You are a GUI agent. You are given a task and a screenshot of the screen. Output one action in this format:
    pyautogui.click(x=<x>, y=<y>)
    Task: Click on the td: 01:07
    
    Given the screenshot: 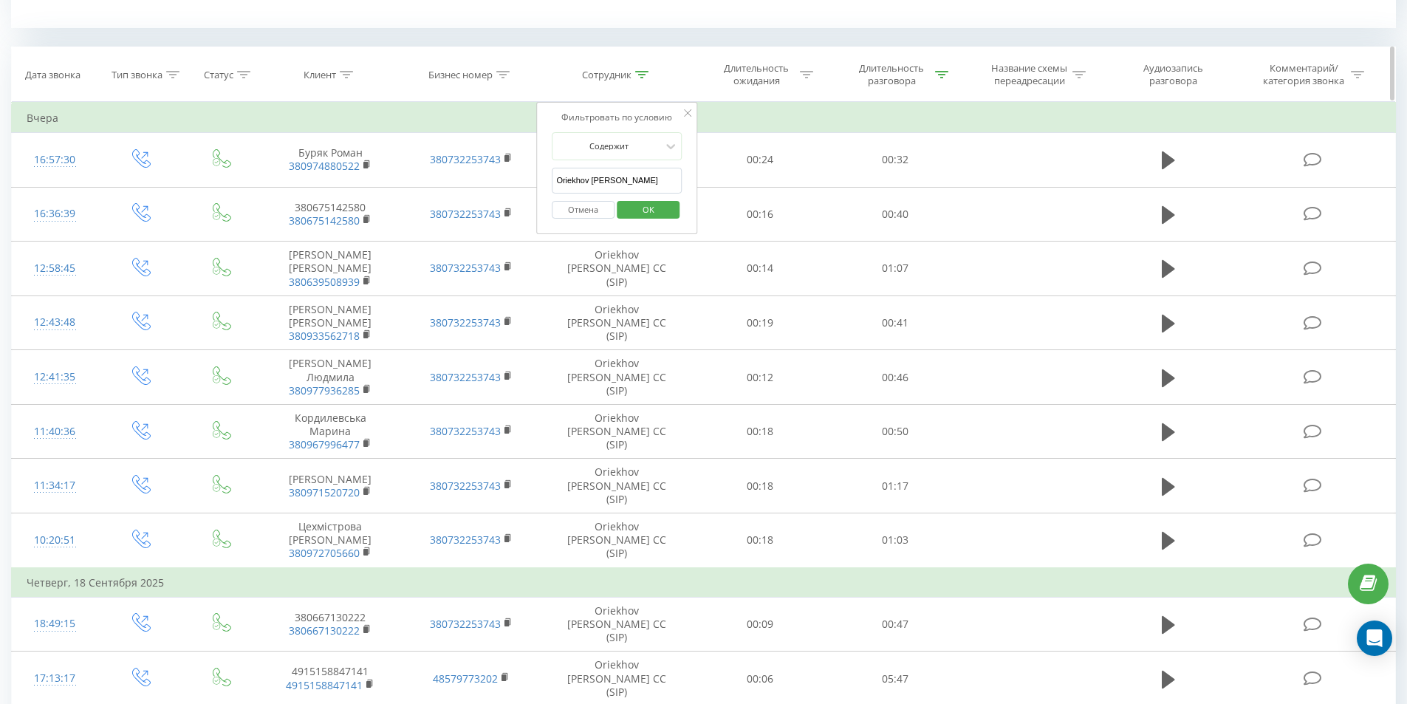 What is the action you would take?
    pyautogui.click(x=895, y=269)
    